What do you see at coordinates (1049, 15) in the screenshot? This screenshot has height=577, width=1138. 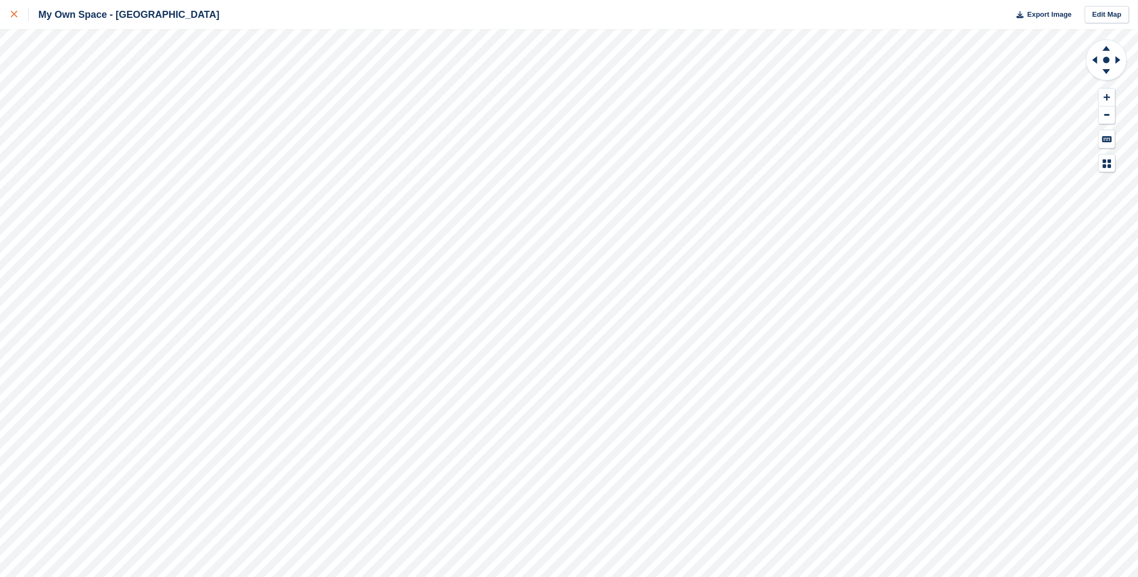 I see `span: Export Image` at bounding box center [1049, 15].